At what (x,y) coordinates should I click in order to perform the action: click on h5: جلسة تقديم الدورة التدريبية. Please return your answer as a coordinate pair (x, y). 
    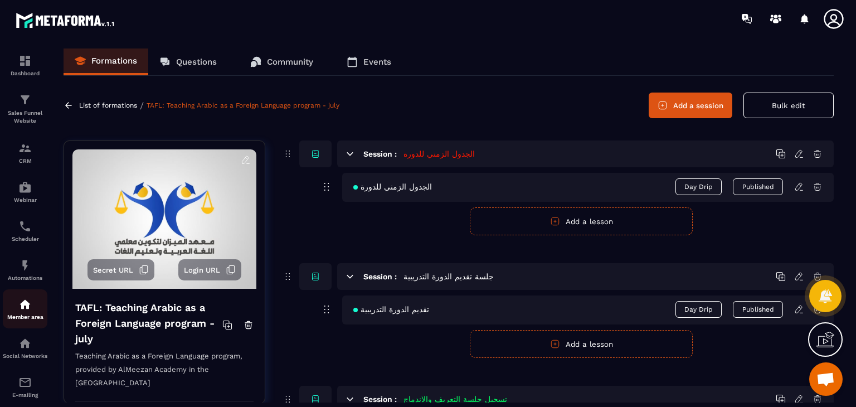
    Looking at the image, I should click on (449, 276).